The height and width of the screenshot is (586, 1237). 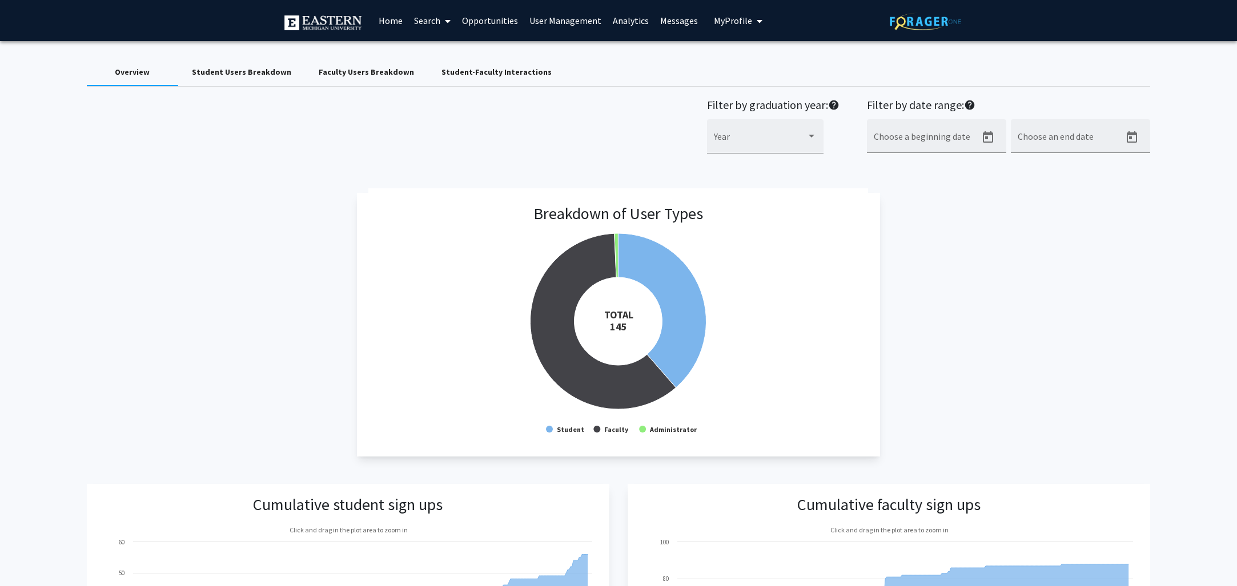 What do you see at coordinates (391, 21) in the screenshot?
I see `a: Home` at bounding box center [391, 21].